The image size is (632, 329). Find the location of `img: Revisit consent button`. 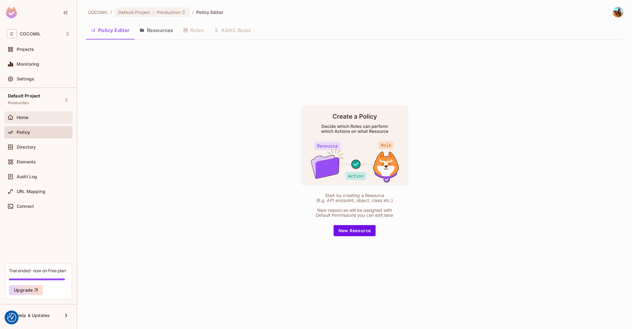

img: Revisit consent button is located at coordinates (12, 318).